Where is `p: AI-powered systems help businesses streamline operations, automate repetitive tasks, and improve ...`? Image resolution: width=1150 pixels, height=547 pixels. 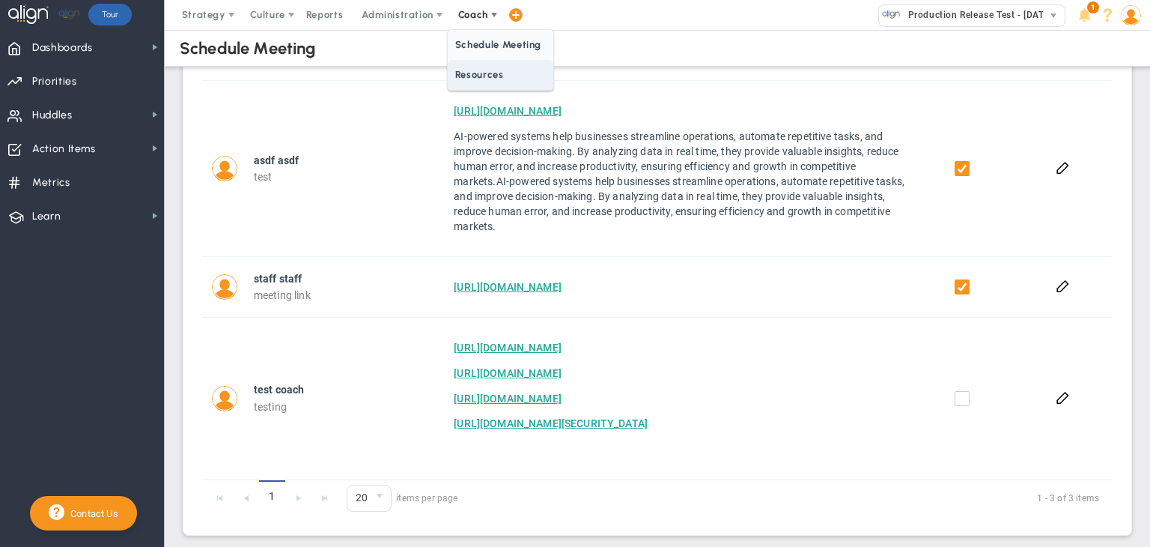
p: AI-powered systems help businesses streamline operations, automate repetitive tasks, and improve ... is located at coordinates (680, 181).